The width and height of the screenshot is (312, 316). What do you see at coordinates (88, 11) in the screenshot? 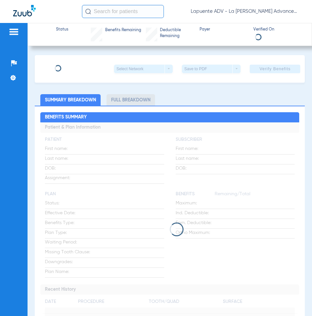
I see `img: Search Icon` at bounding box center [88, 11].